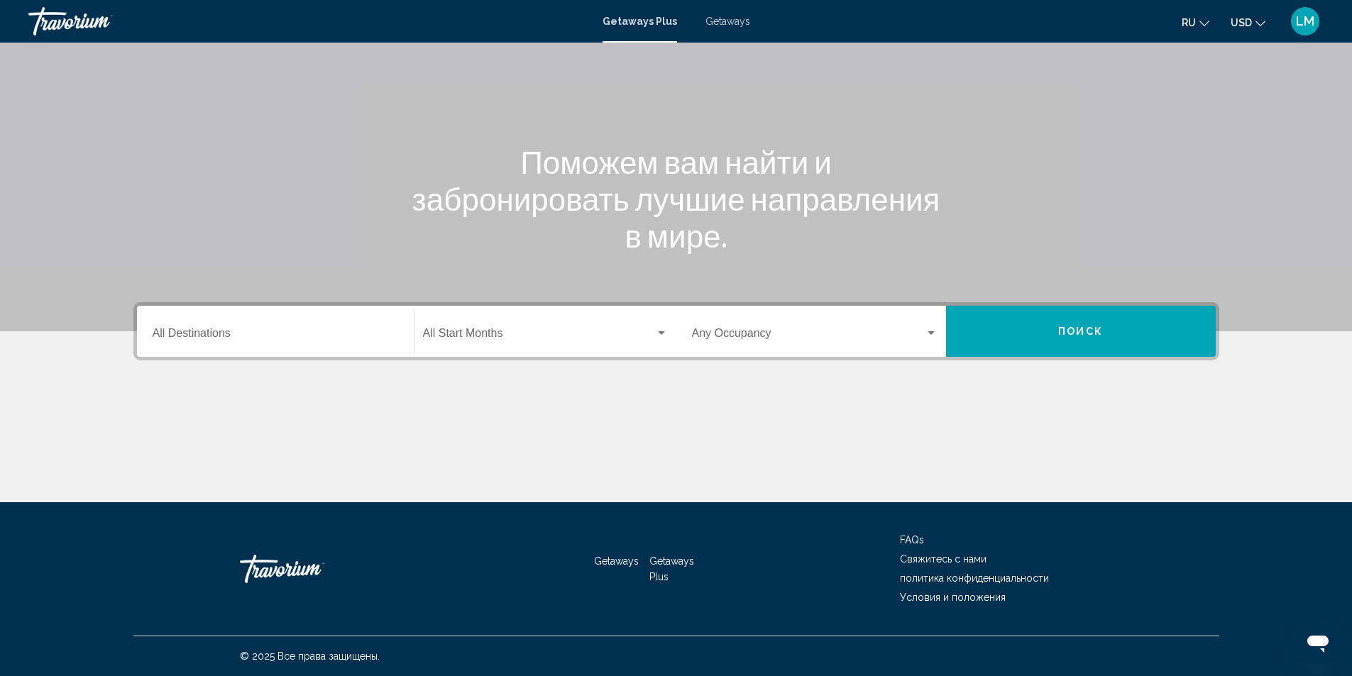  I want to click on a: Условия и положения, so click(952, 597).